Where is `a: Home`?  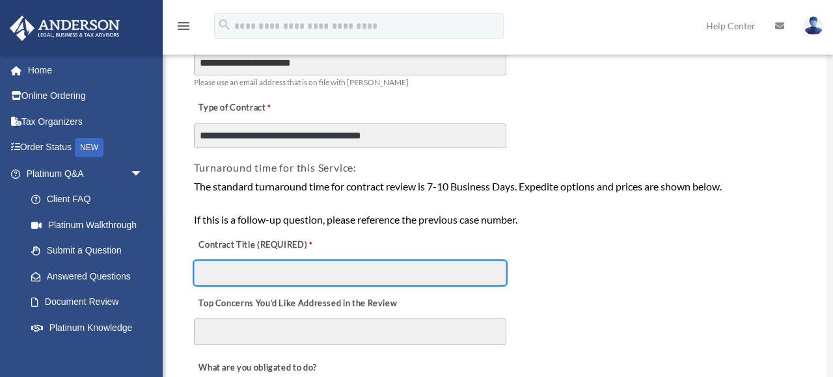 a: Home is located at coordinates (86, 70).